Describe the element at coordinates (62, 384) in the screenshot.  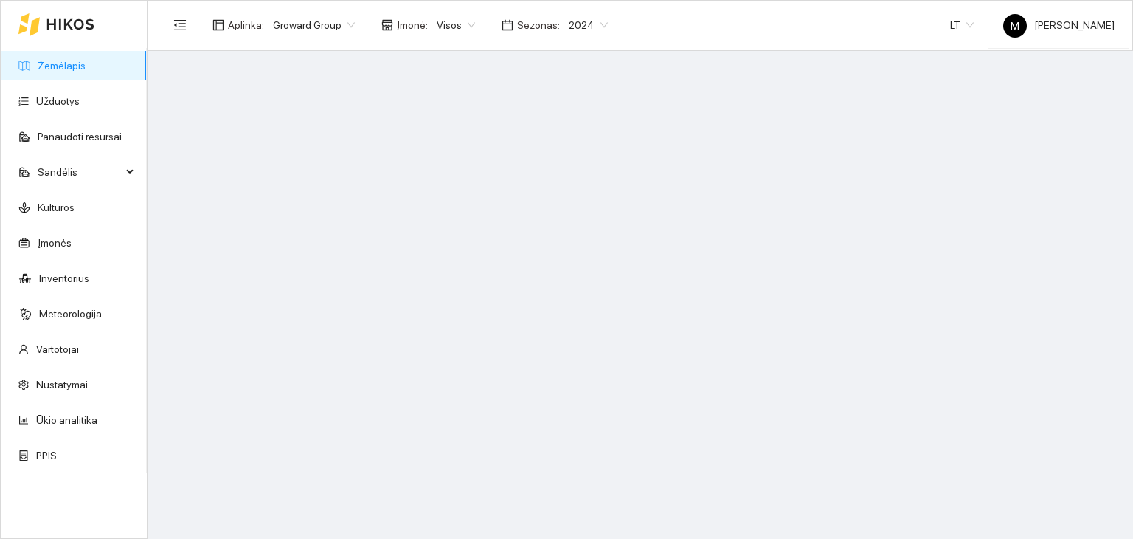
I see `a: Nustatymai` at that location.